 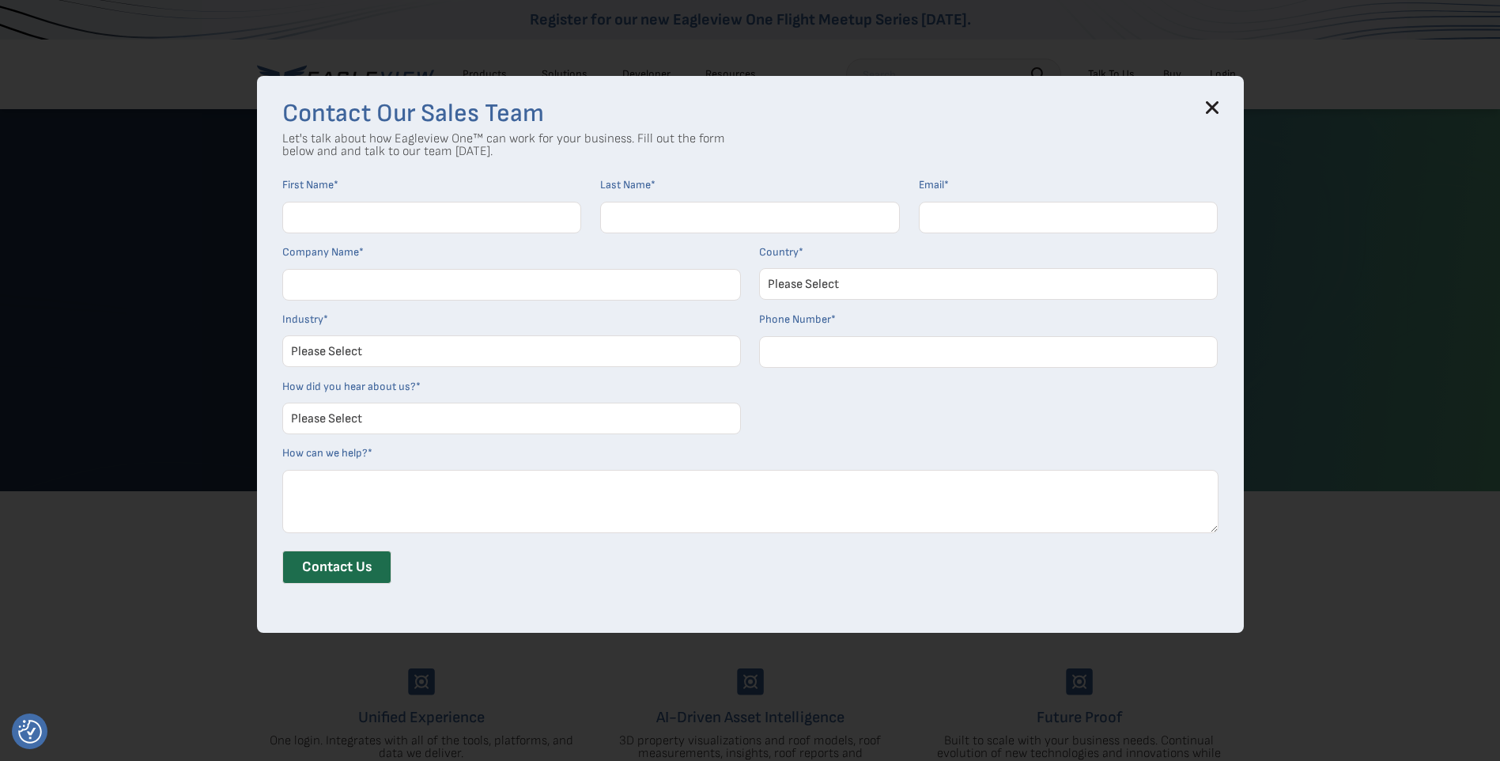 What do you see at coordinates (303, 319) in the screenshot?
I see `span: Industry` at bounding box center [303, 319].